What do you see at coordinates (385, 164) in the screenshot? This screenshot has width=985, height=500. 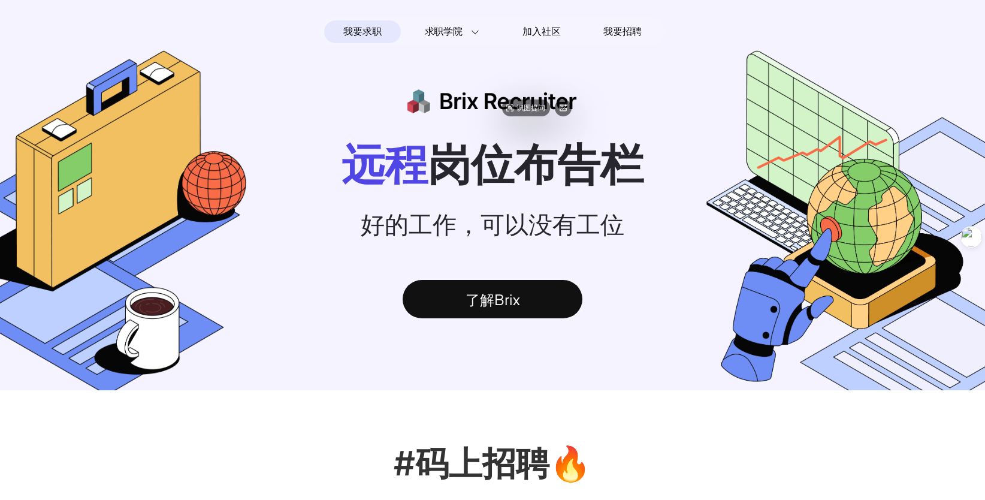 I see `span: 远程` at bounding box center [385, 164].